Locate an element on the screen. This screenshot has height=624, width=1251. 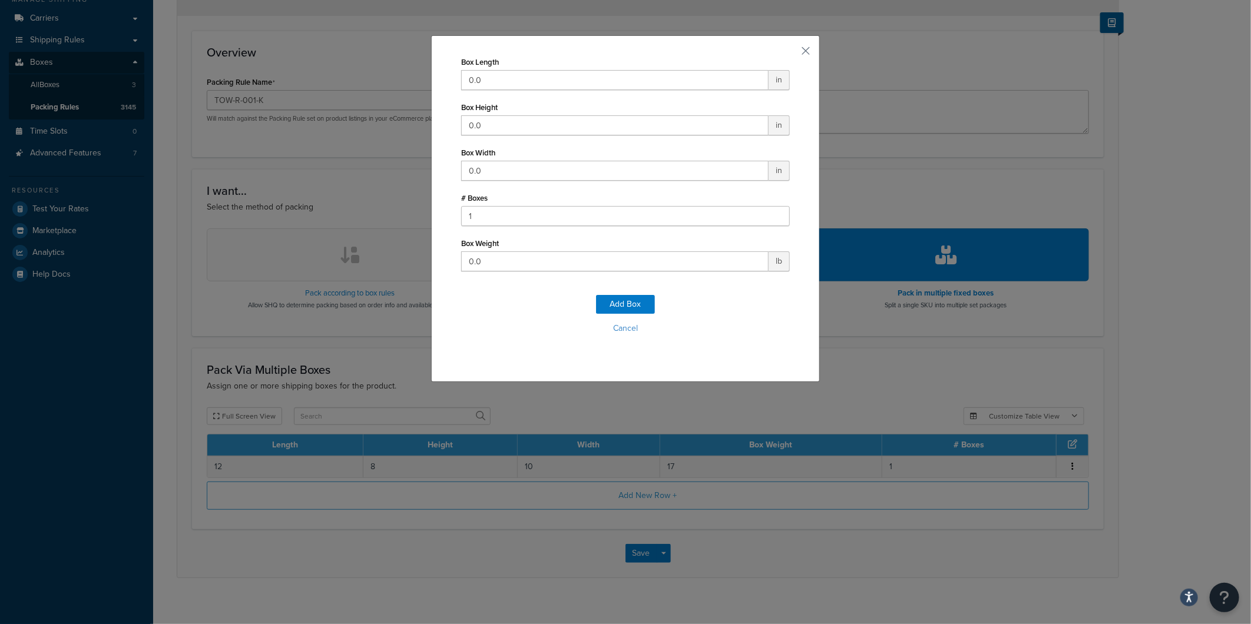
button: Cancel is located at coordinates (625, 329).